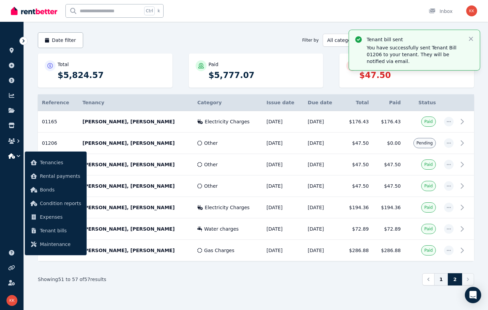  What do you see at coordinates (362, 40) in the screenshot?
I see `span: All categories` at bounding box center [362, 40].